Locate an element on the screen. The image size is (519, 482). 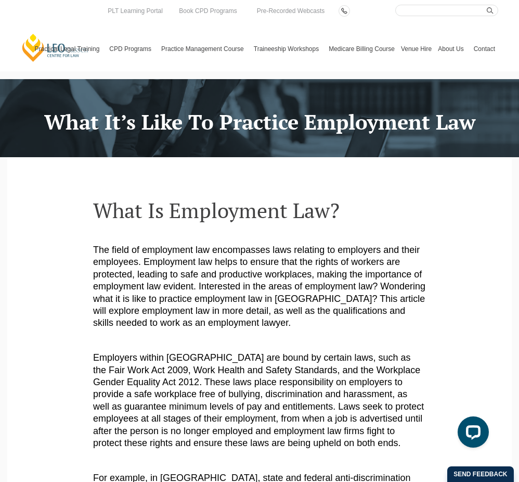
a: Practice Management Course is located at coordinates (205, 49).